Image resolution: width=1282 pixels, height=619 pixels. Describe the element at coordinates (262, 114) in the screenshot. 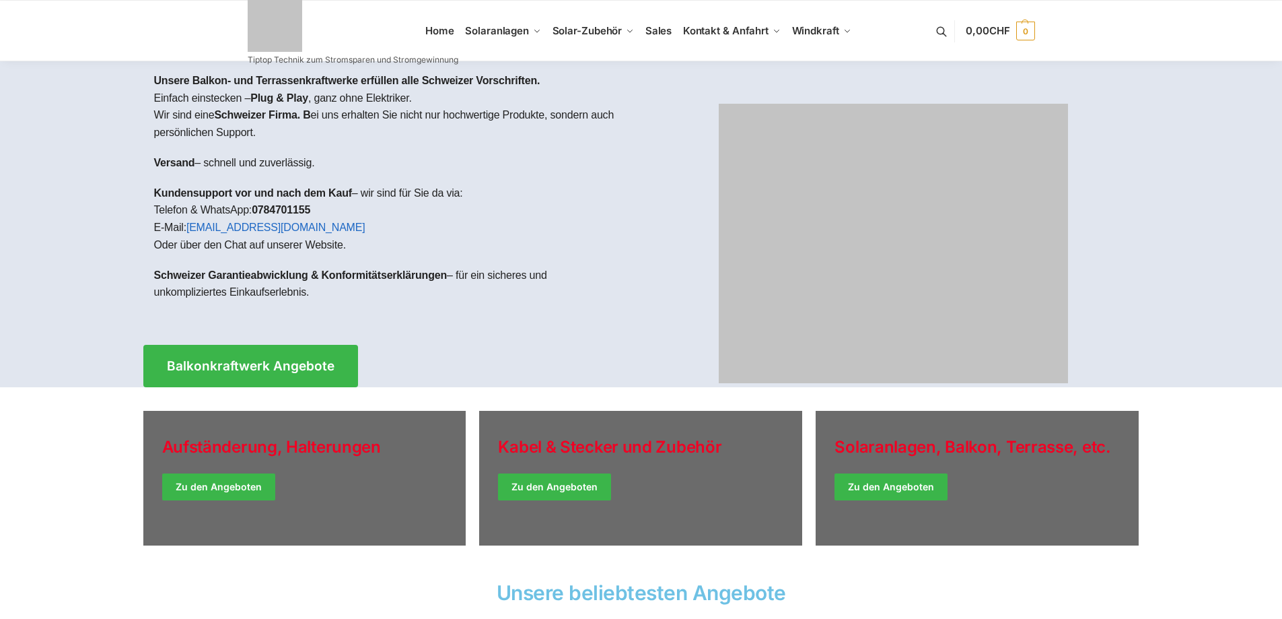

I see `strong: Schweizer Firma. B` at that location.